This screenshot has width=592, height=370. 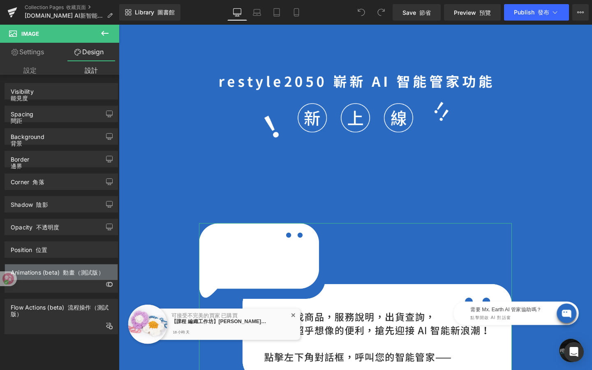 What do you see at coordinates (237, 12) in the screenshot?
I see `a: Desktop` at bounding box center [237, 12].